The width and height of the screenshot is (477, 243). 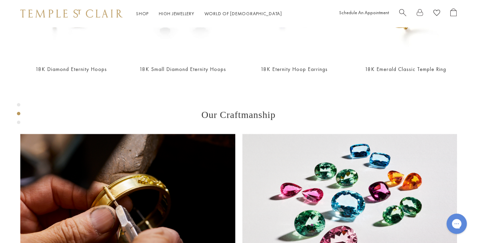 What do you see at coordinates (209, 14) in the screenshot?
I see `nav: Main navigation` at bounding box center [209, 14].